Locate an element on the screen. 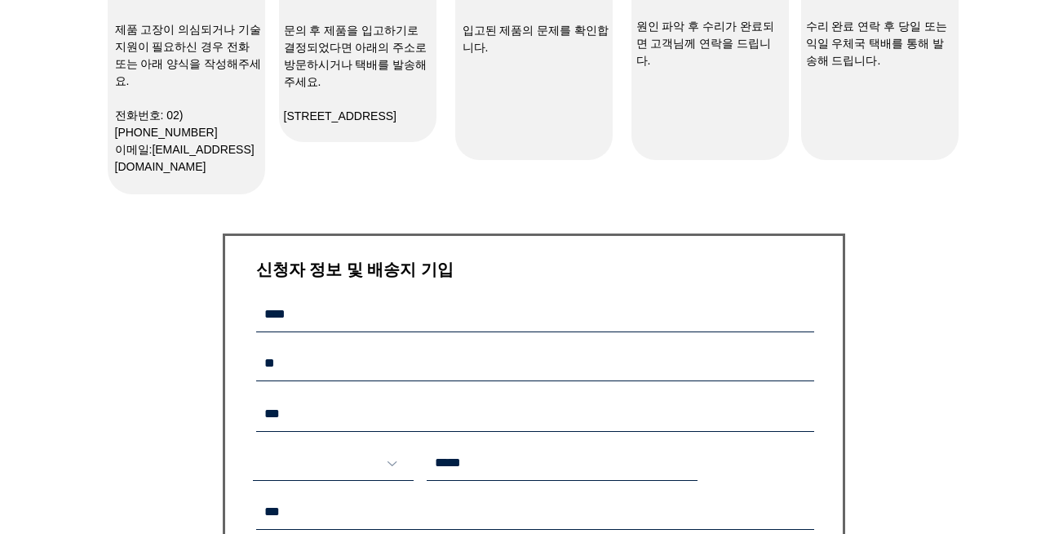  span: ​신청자 정보 및 배송지 기입 is located at coordinates (355, 269).